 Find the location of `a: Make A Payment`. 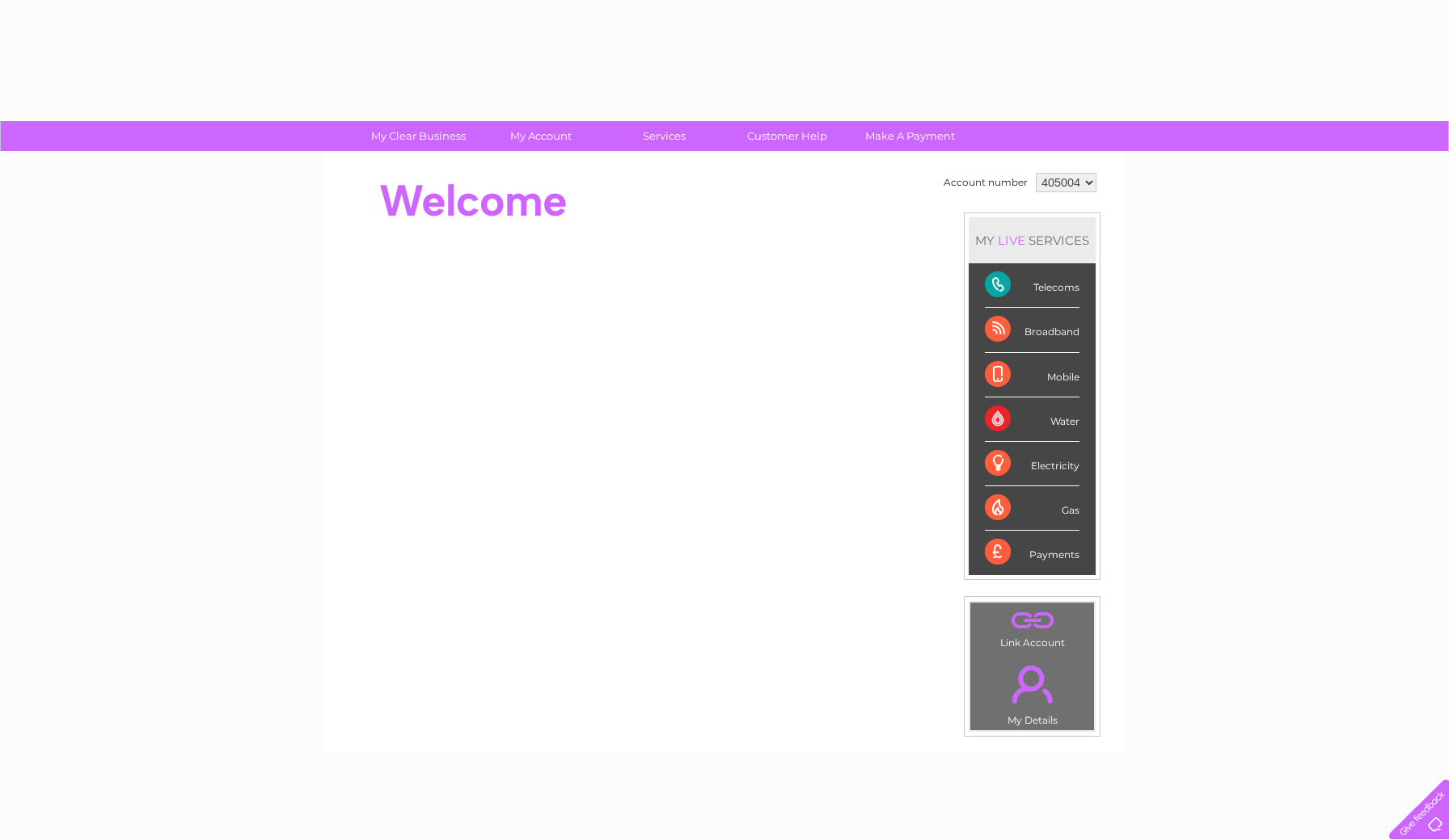

a: Make A Payment is located at coordinates (909, 136).